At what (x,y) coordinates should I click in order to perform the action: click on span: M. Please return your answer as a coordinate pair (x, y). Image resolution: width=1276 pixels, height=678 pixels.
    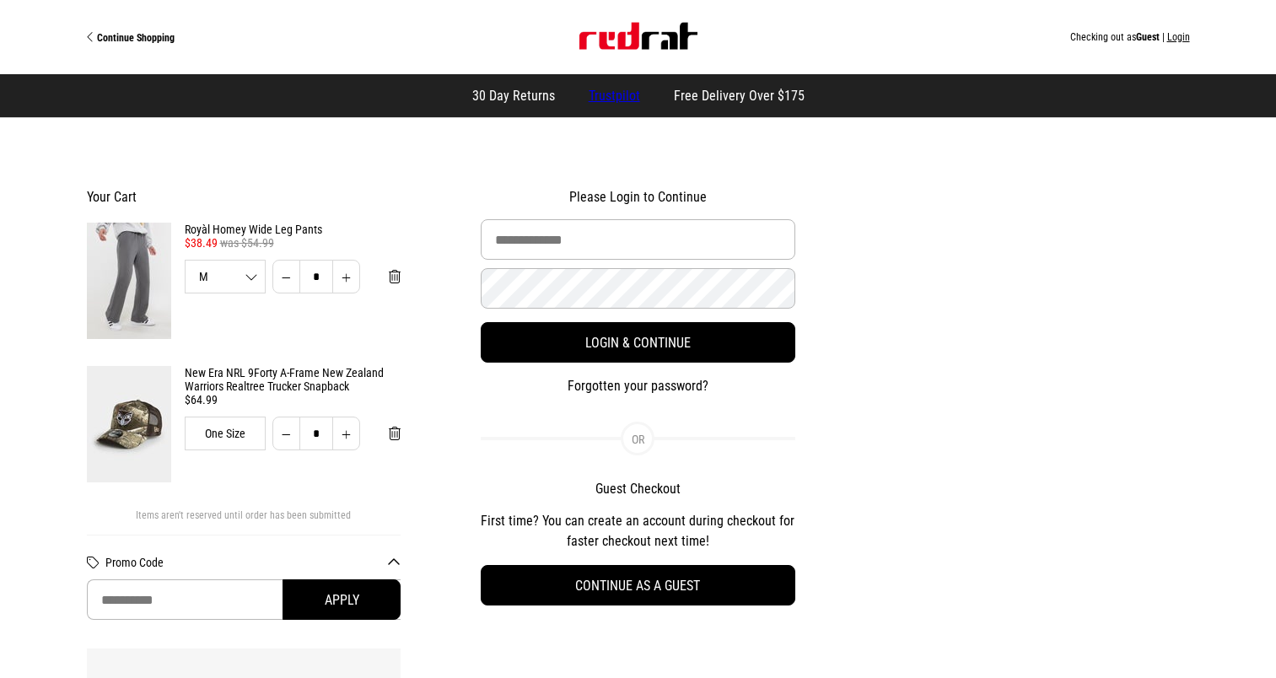
    Looking at the image, I should click on (225, 277).